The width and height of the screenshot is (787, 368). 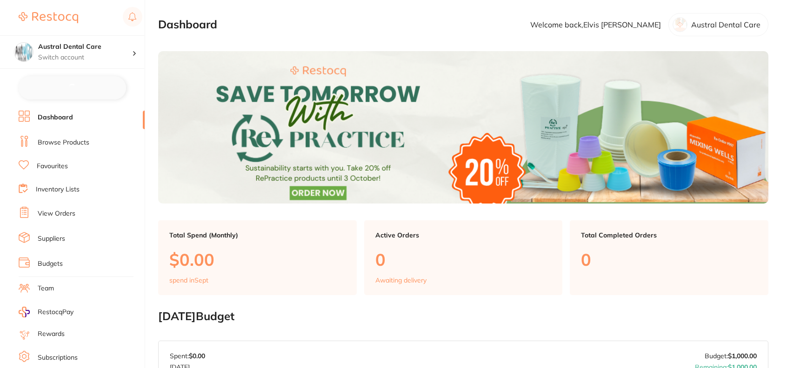 I want to click on img: Restocq Logo, so click(x=48, y=18).